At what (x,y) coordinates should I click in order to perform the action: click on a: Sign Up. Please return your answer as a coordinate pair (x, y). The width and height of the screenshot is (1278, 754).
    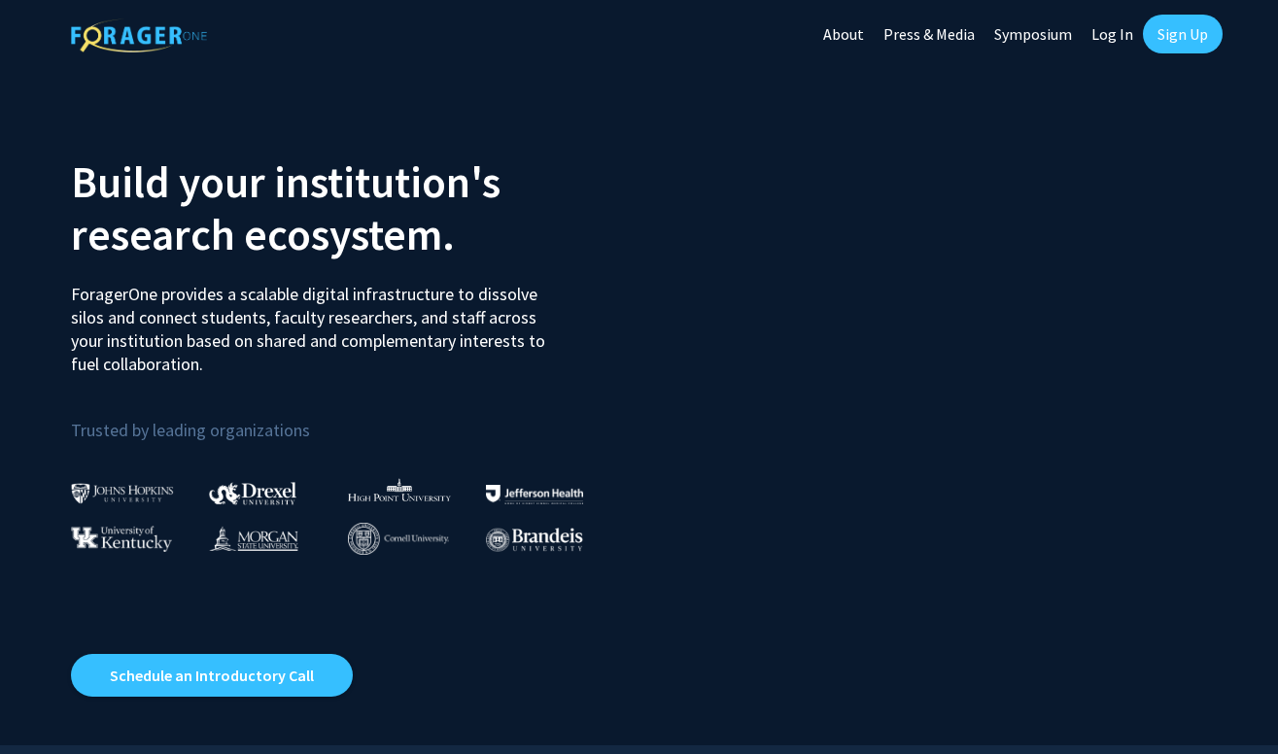
    Looking at the image, I should click on (1183, 34).